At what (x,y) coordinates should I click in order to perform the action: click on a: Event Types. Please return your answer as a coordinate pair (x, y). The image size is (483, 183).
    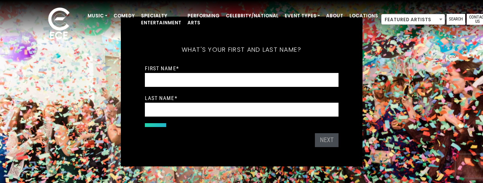
    Looking at the image, I should click on (302, 16).